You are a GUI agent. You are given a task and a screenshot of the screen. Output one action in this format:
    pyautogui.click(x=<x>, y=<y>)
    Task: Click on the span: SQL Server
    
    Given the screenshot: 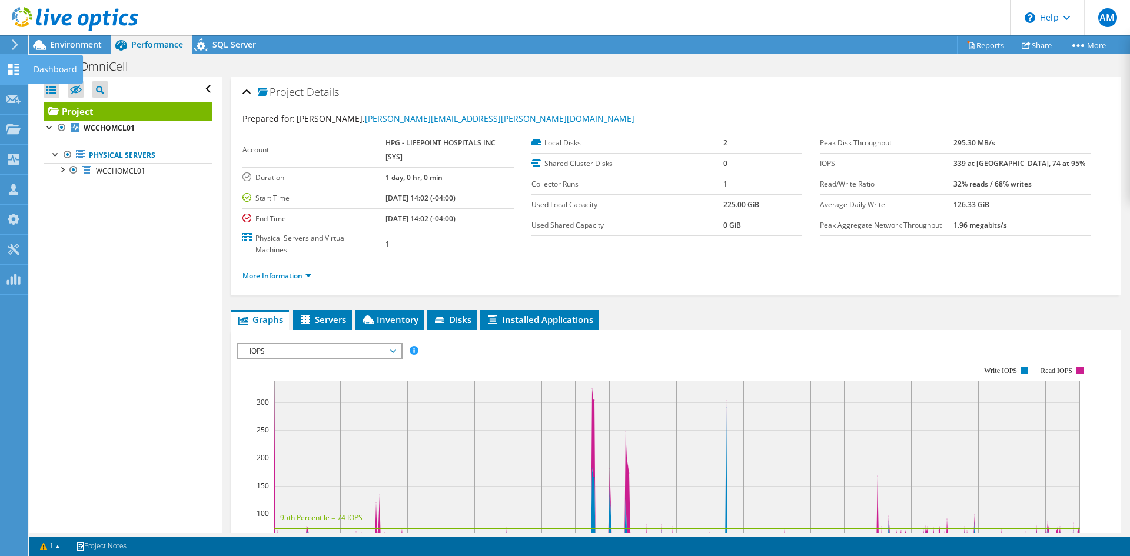 What is the action you would take?
    pyautogui.click(x=234, y=44)
    